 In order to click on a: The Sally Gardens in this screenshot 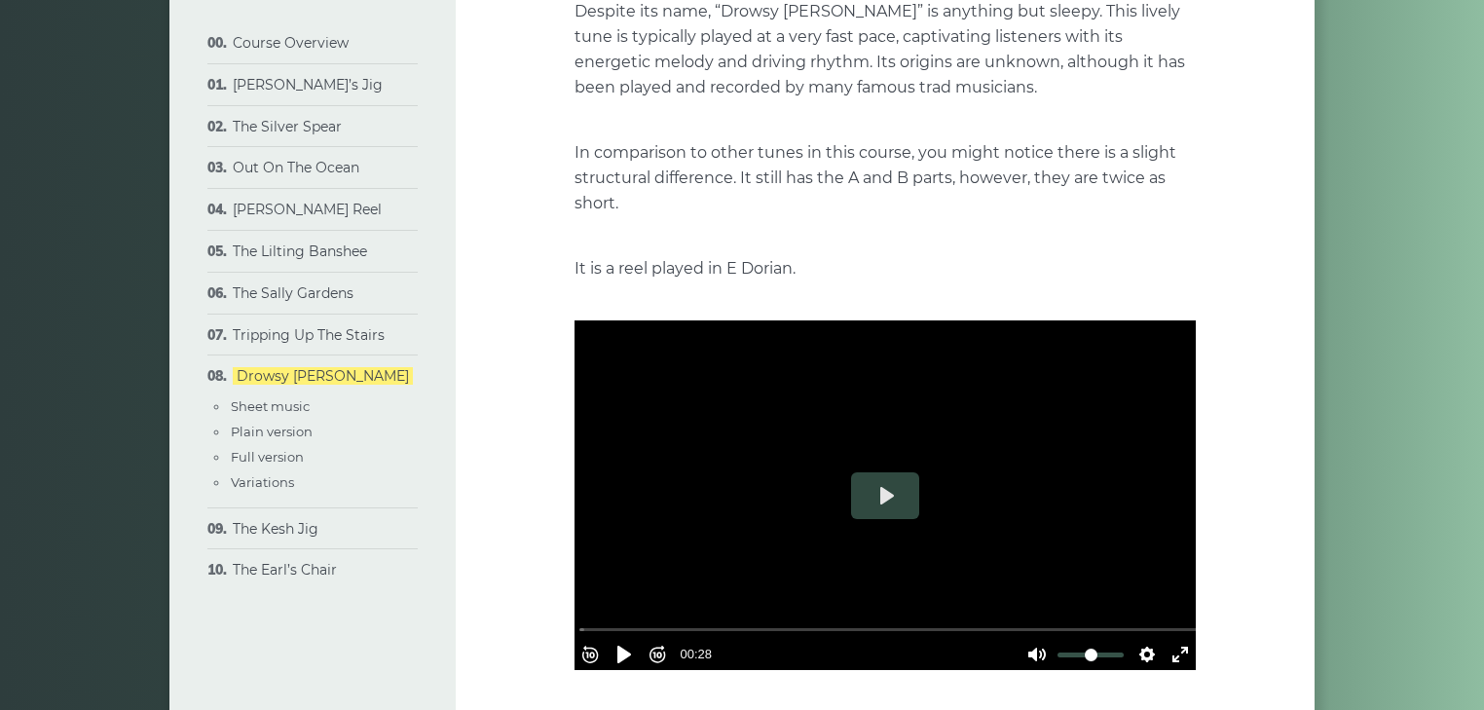, I will do `click(293, 293)`.